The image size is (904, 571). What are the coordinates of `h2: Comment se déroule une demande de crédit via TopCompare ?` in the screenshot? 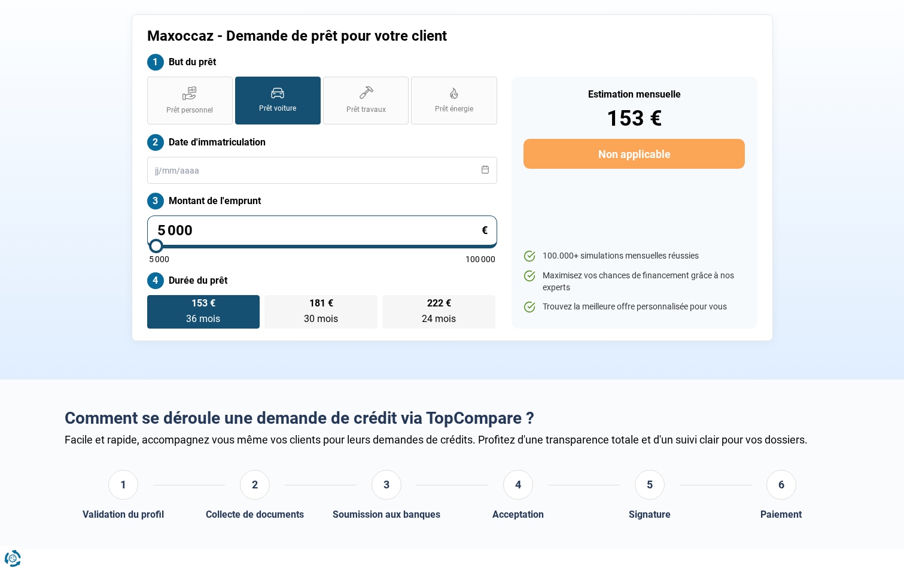 It's located at (452, 418).